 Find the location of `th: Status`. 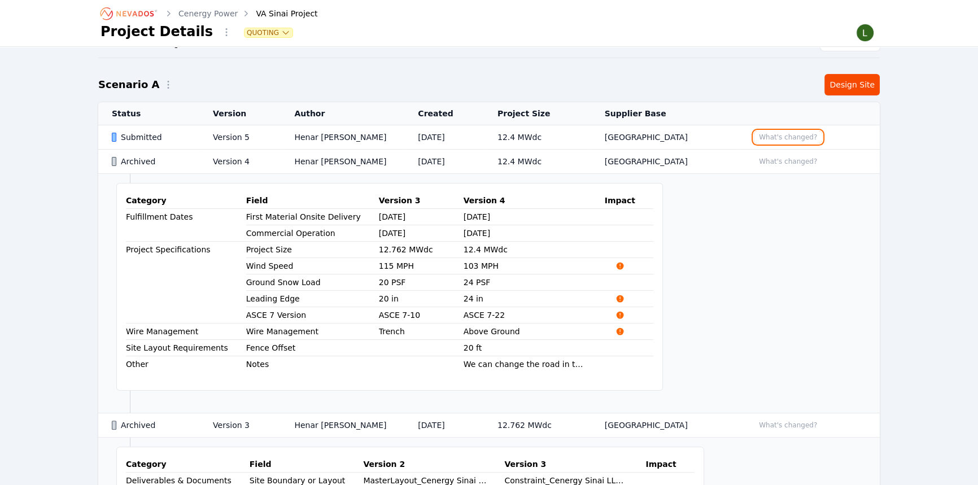

th: Status is located at coordinates (149, 114).